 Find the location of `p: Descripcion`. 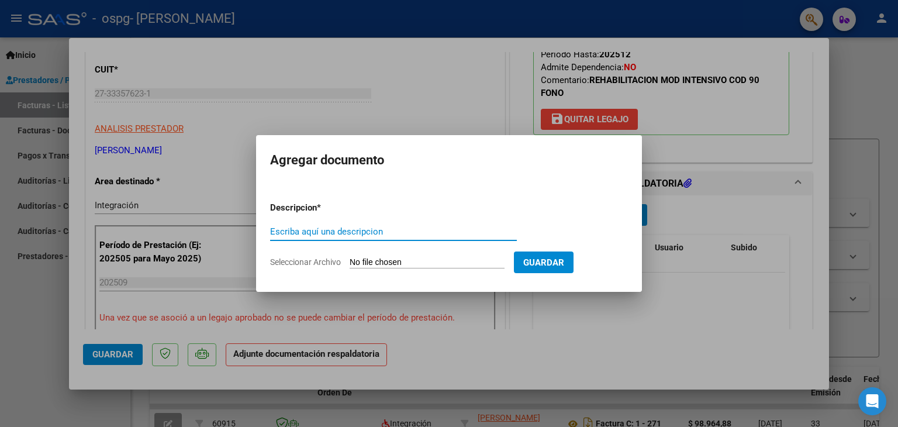

p: Descripcion is located at coordinates (324, 208).